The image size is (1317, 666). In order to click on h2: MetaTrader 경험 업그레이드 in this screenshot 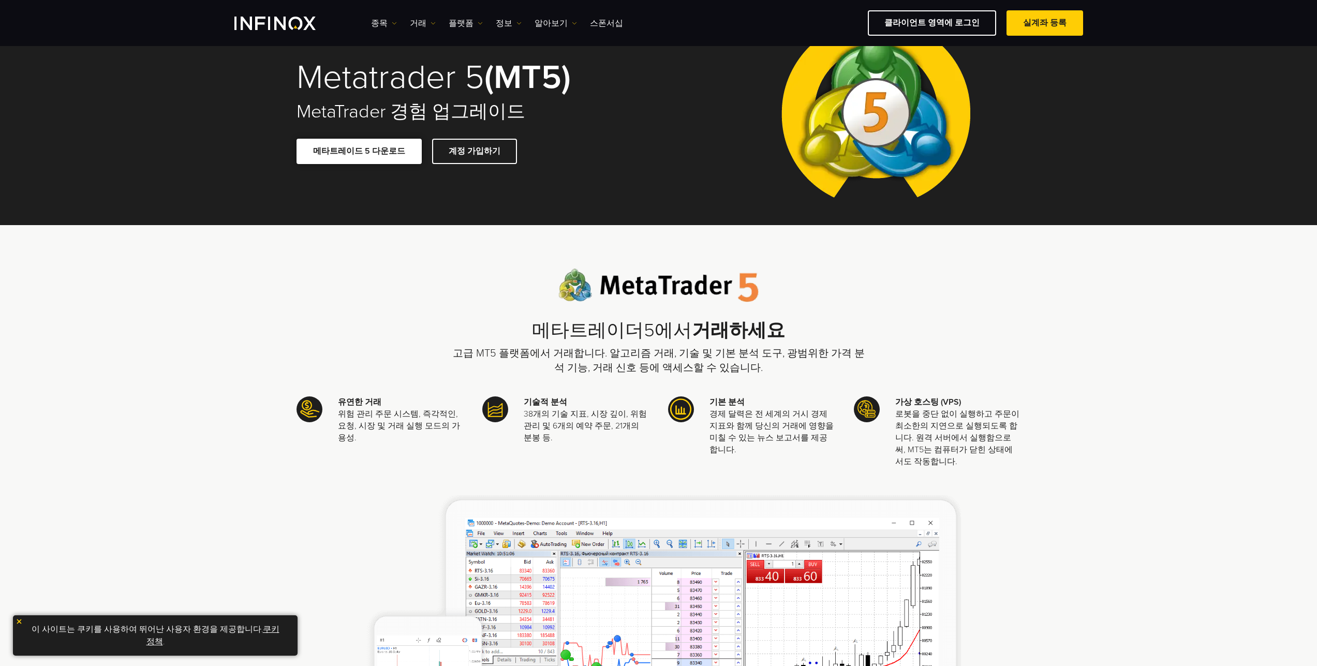, I will do `click(471, 112)`.